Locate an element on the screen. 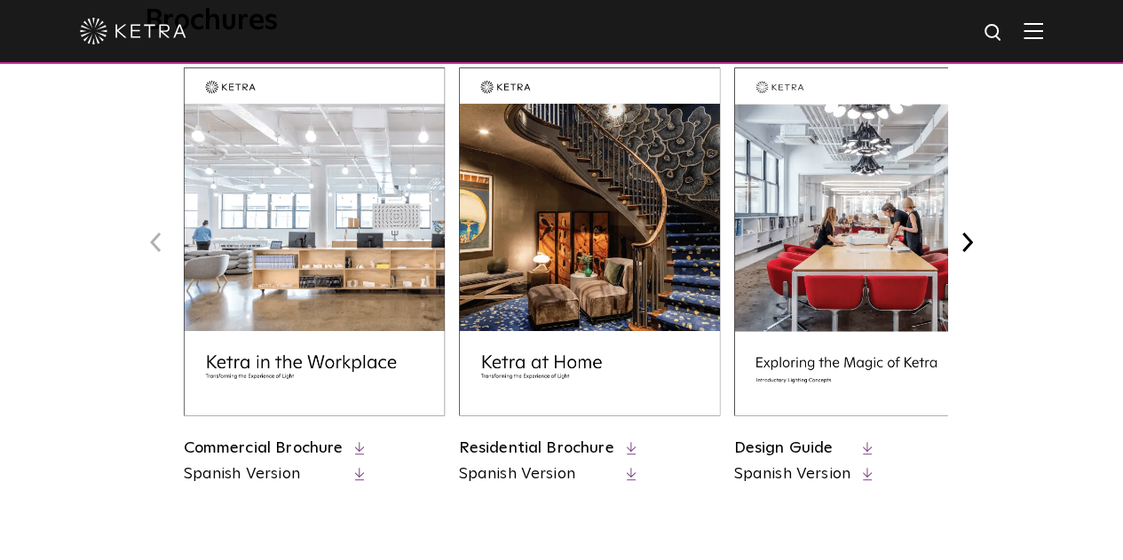 Image resolution: width=1123 pixels, height=560 pixels. button: Next is located at coordinates (968, 242).